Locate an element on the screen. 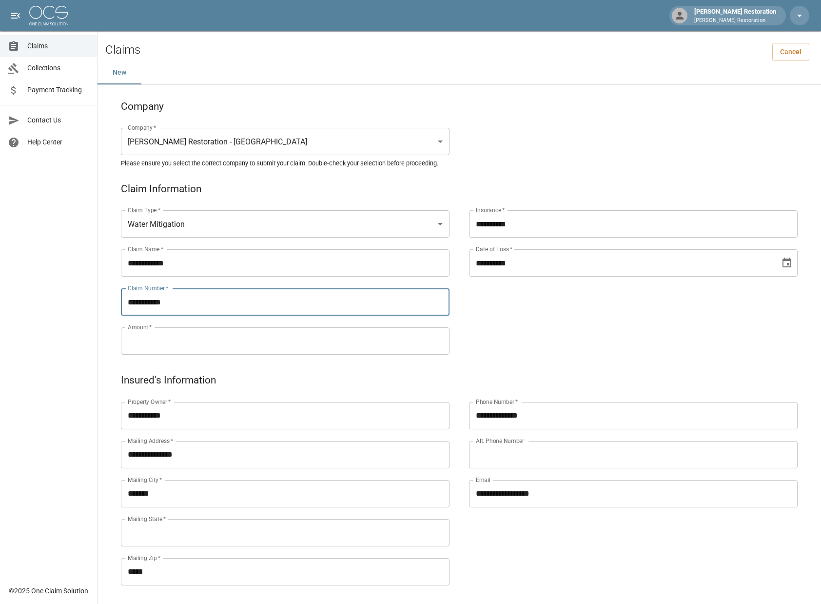 This screenshot has height=604, width=821. button: open drawer is located at coordinates (16, 16).